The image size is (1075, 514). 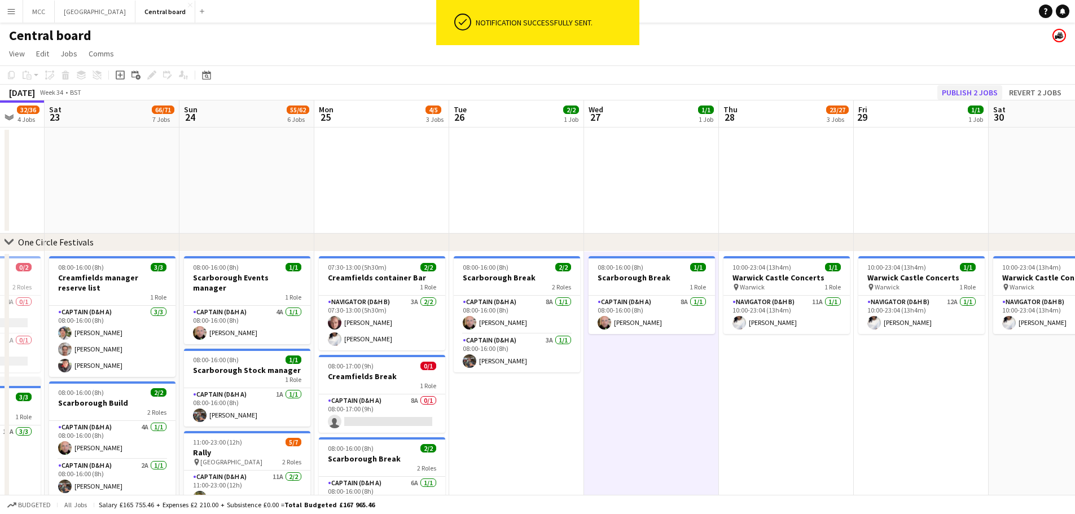 I want to click on span: 4/5, so click(x=433, y=109).